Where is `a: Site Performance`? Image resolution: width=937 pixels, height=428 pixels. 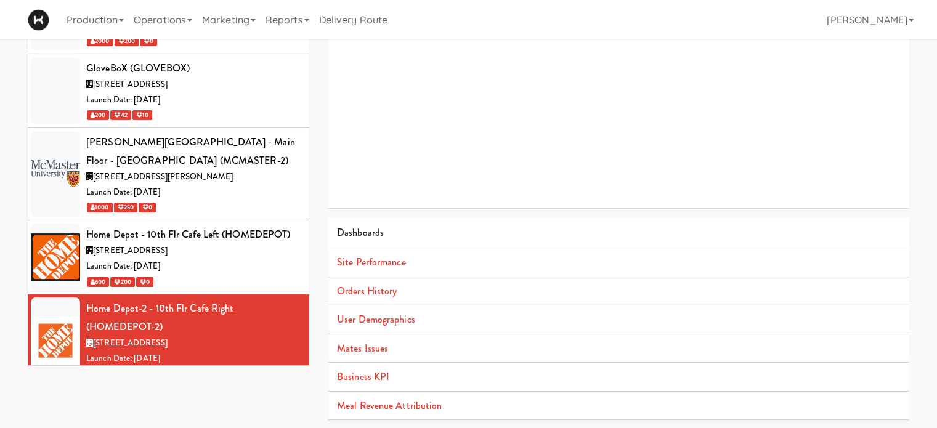
a: Site Performance is located at coordinates (371, 262).